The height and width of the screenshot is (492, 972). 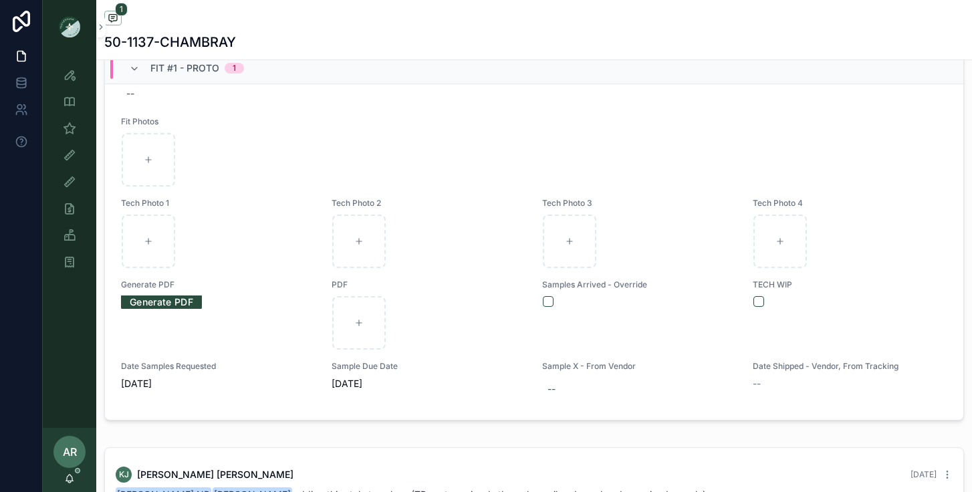 What do you see at coordinates (184, 68) in the screenshot?
I see `span: Fit #1 - Proto` at bounding box center [184, 68].